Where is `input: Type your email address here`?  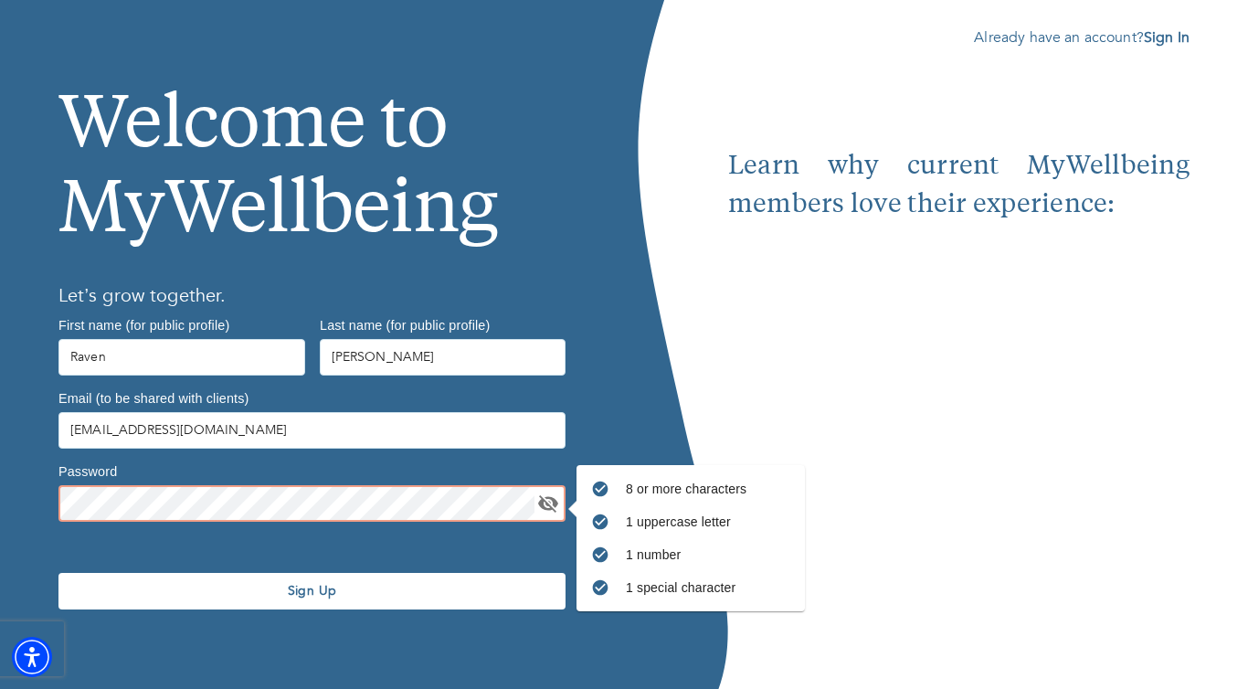 input: Type your email address here is located at coordinates (311, 430).